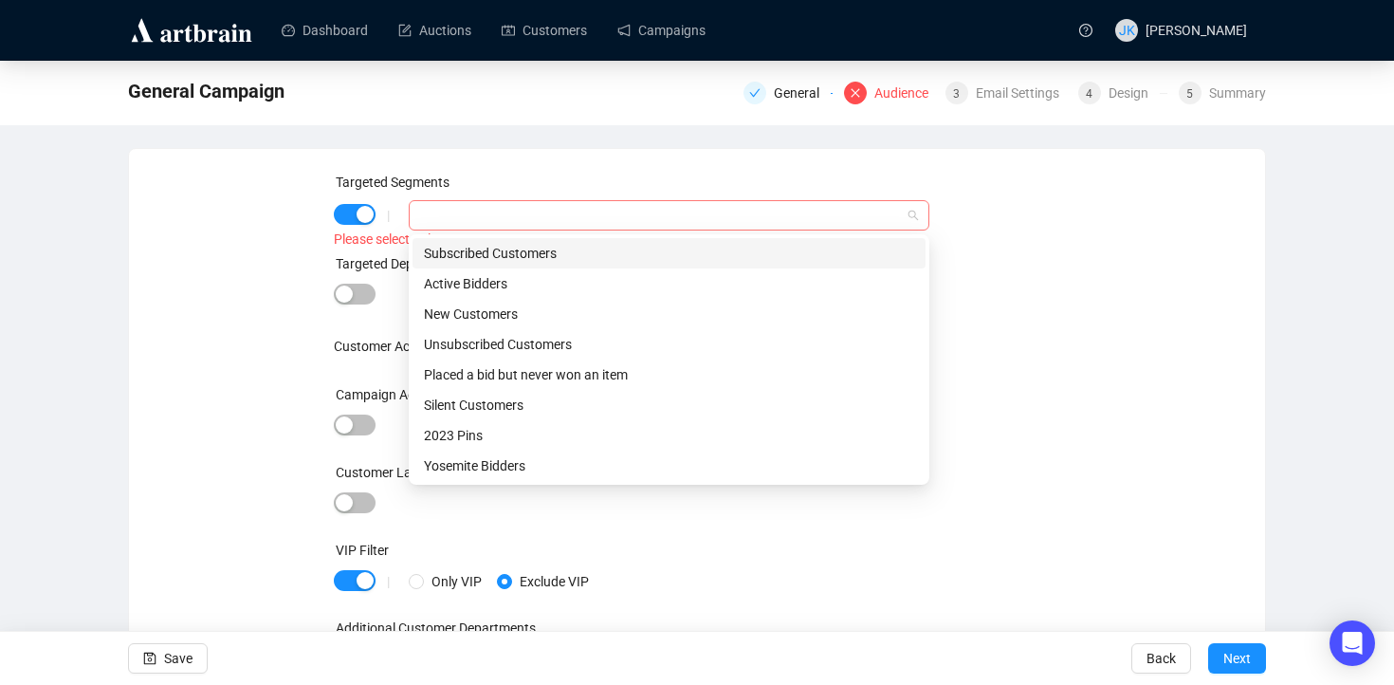 This screenshot has height=685, width=1394. What do you see at coordinates (669, 435) in the screenshot?
I see `div: 2023 Pins` at bounding box center [669, 435].